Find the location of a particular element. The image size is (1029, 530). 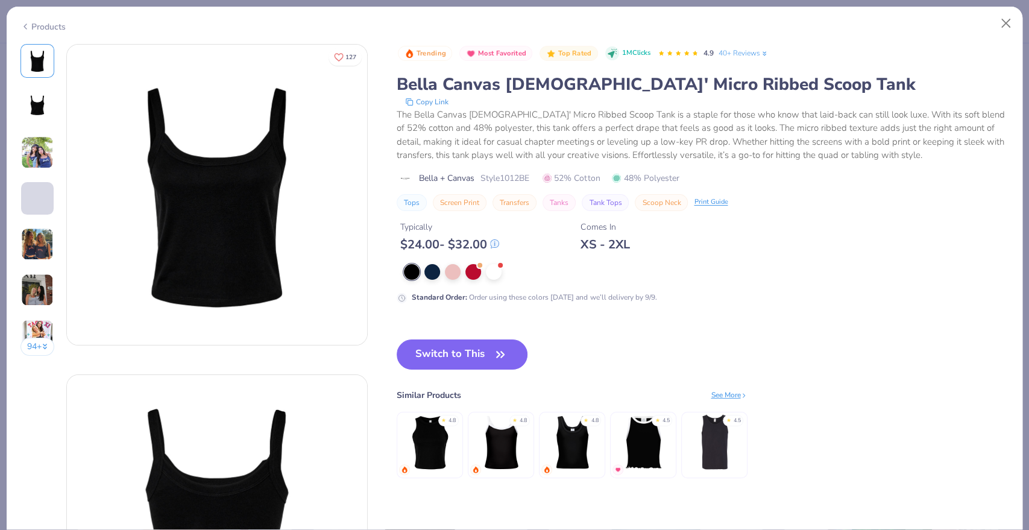

button: Close is located at coordinates (1006, 24).